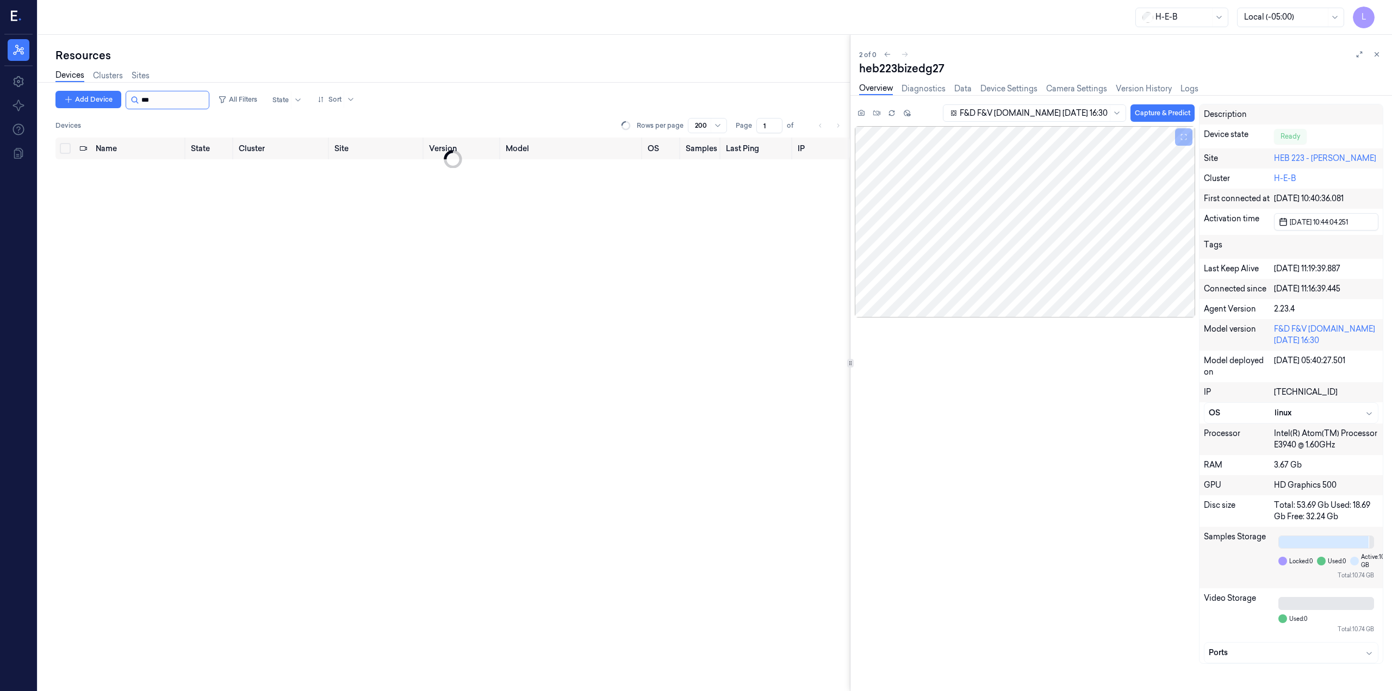  I want to click on span: Active: 10.20 GB, so click(1376, 561).